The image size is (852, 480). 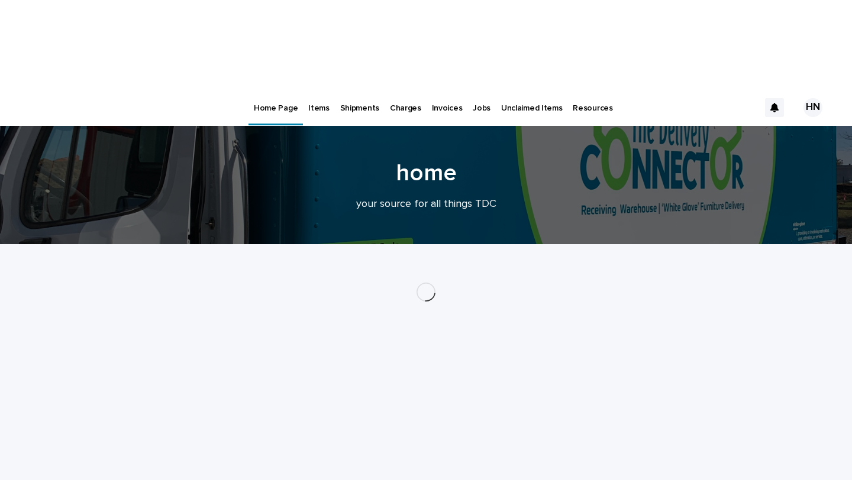 What do you see at coordinates (447, 101) in the screenshot?
I see `p: Invoices` at bounding box center [447, 101].